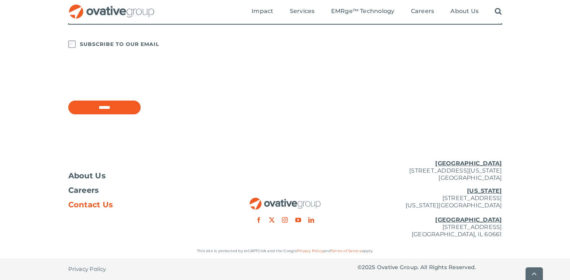 This screenshot has height=280, width=570. Describe the element at coordinates (285, 251) in the screenshot. I see `p: This site is protected by reCAPTCHA and the Google and apply.` at that location.